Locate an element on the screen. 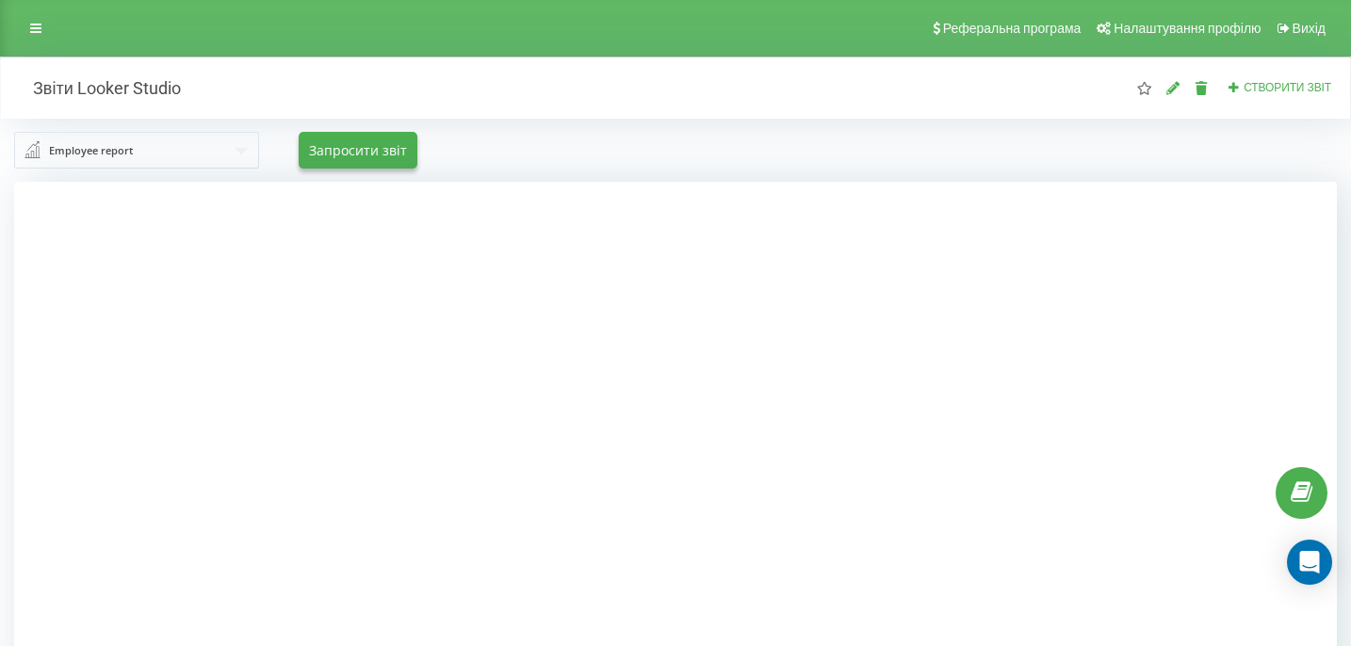  i: Видалити звіт is located at coordinates (1201, 88).